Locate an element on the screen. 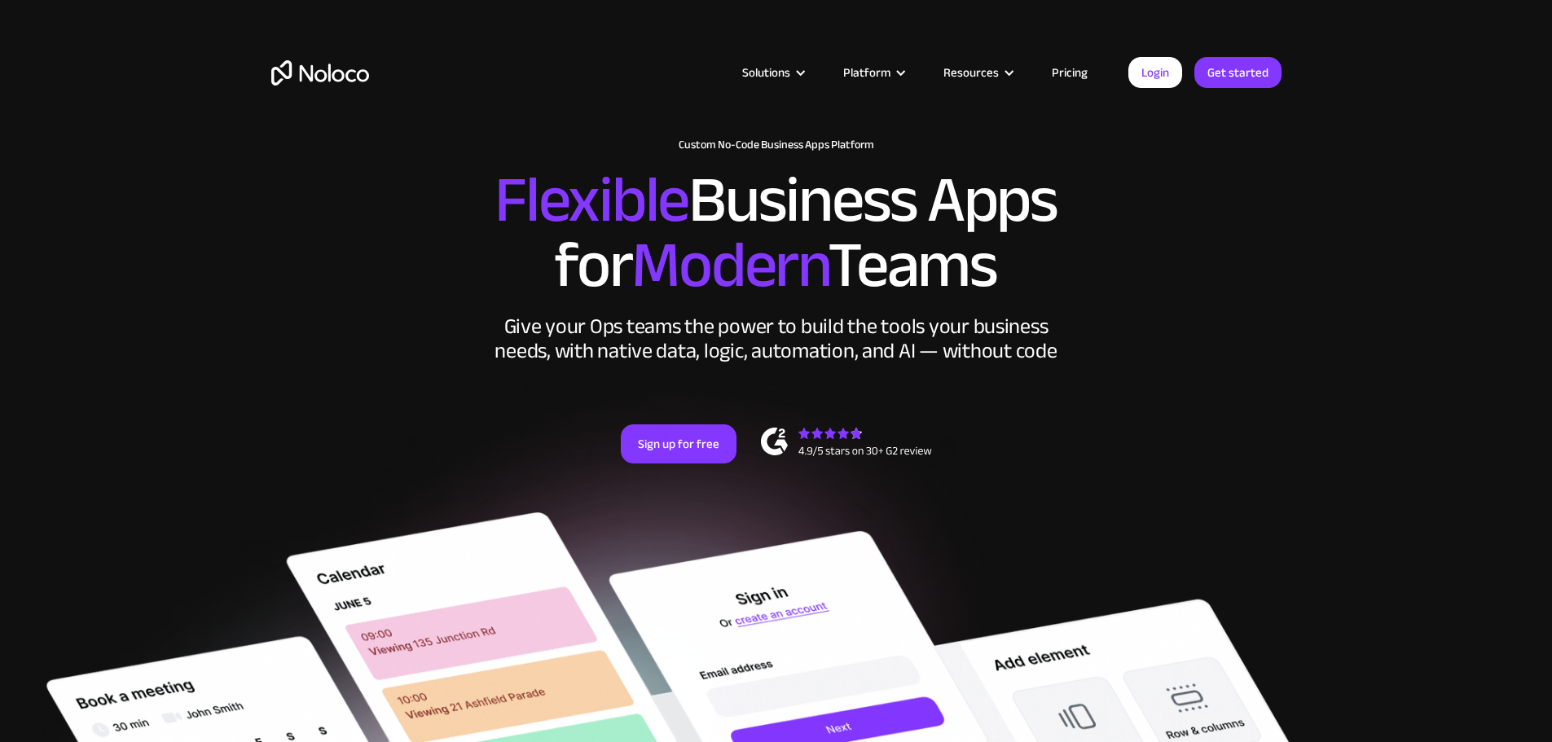 The height and width of the screenshot is (742, 1552). div: Give your Ops teams the power to build the tools your business needs, with native data, logic, au... is located at coordinates (776, 339).